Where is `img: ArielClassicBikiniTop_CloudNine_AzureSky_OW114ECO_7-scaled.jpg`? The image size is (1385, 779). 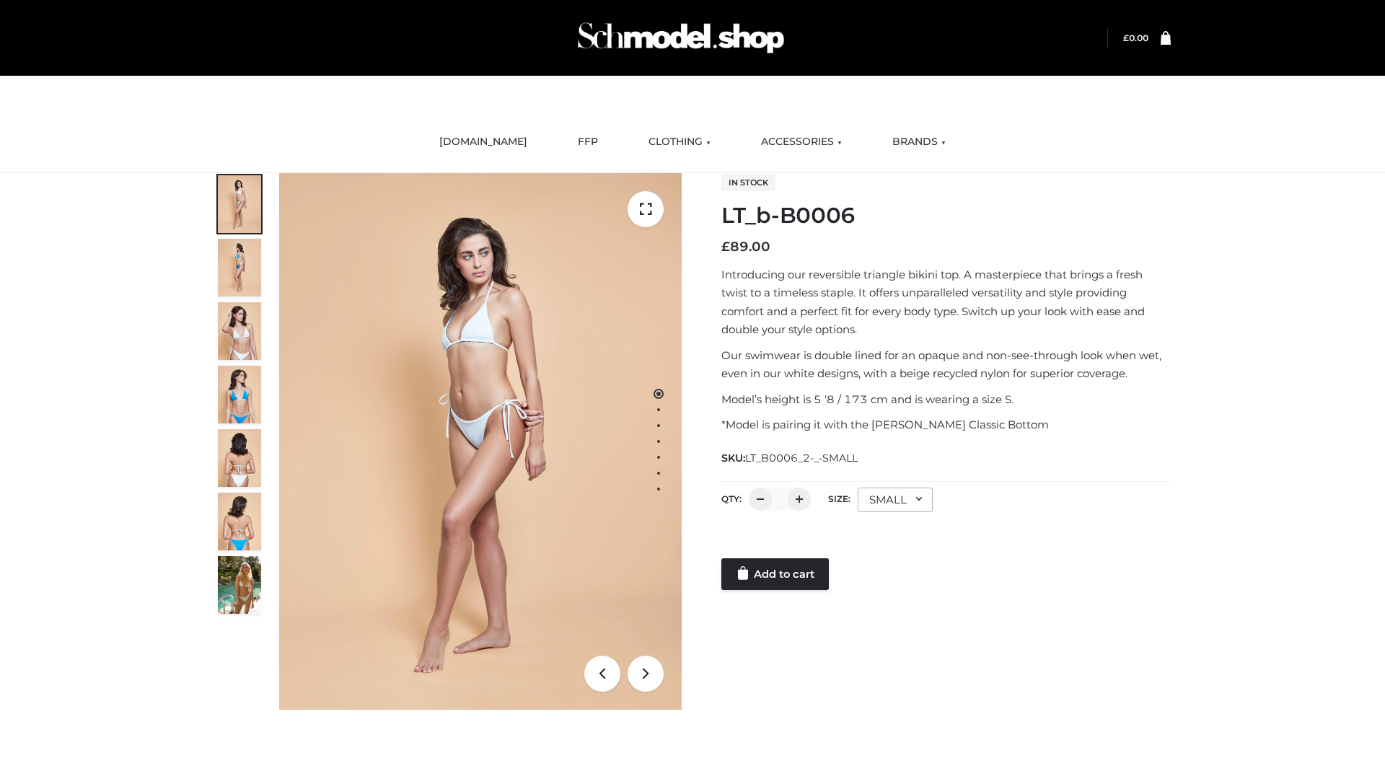
img: ArielClassicBikiniTop_CloudNine_AzureSky_OW114ECO_7-scaled.jpg is located at coordinates (239, 458).